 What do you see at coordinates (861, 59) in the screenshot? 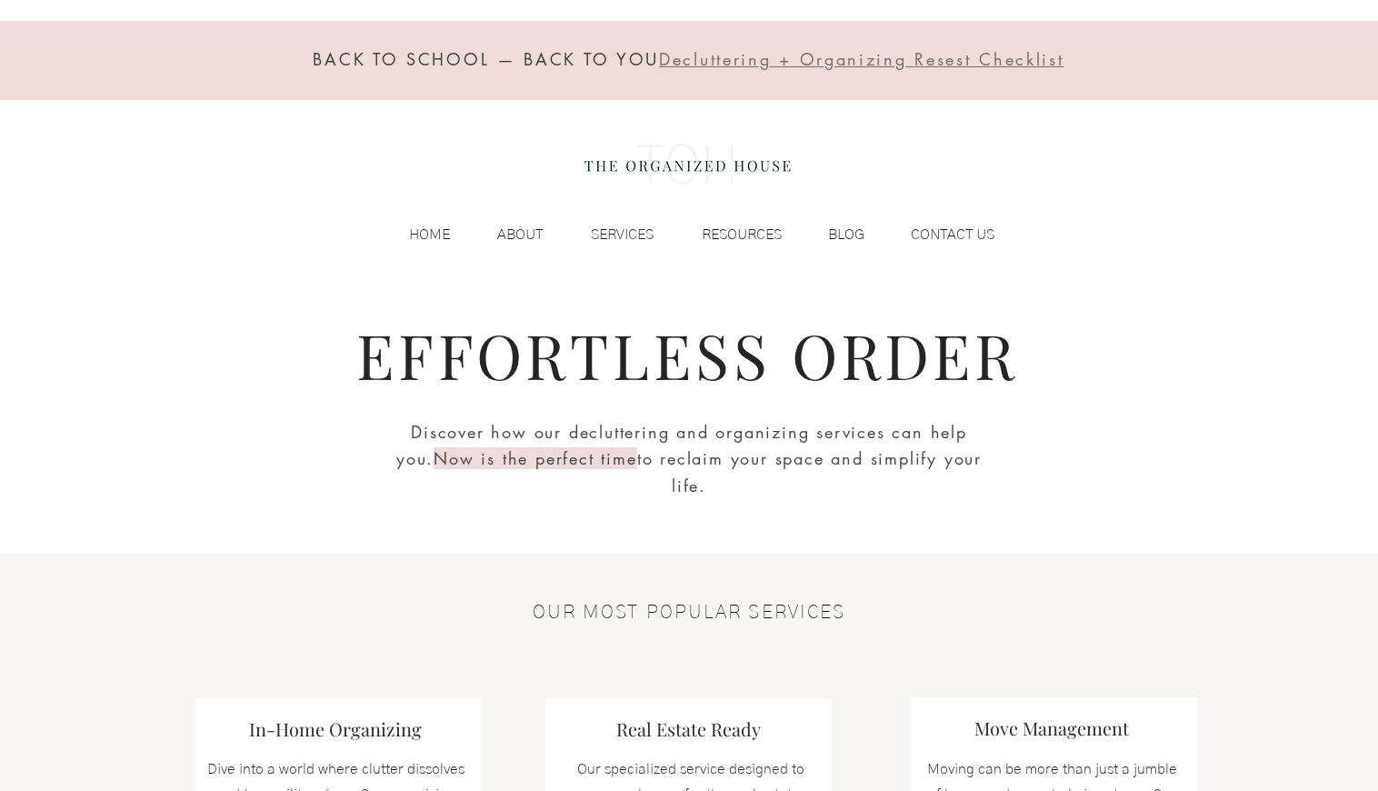
I see `span: Decluttering + Organizing Resest Checklist` at bounding box center [861, 59].